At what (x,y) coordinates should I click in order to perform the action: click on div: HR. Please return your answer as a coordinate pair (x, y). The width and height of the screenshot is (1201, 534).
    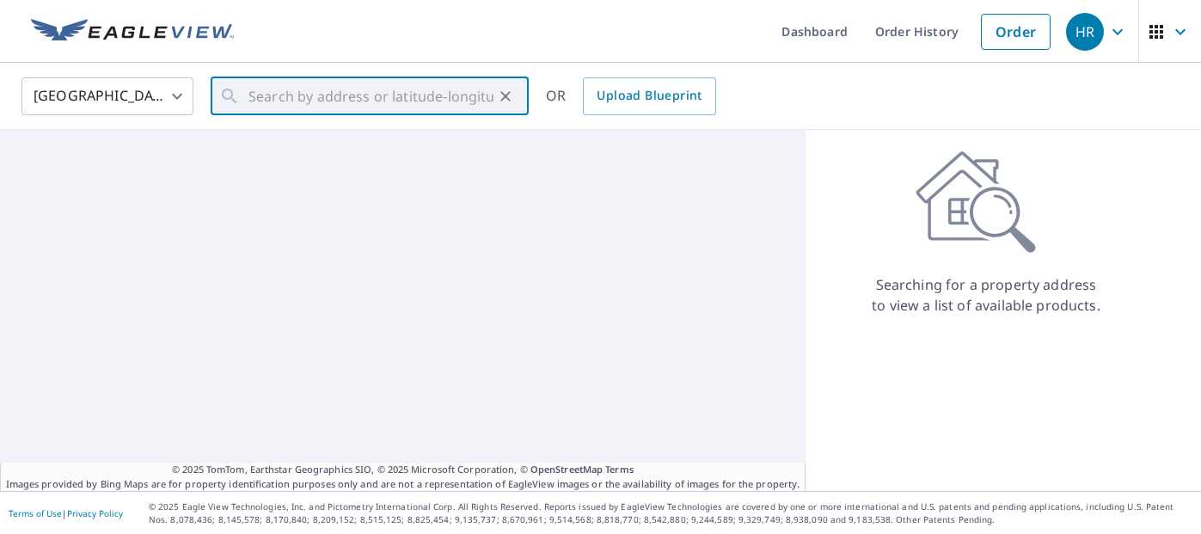
    Looking at the image, I should click on (1085, 32).